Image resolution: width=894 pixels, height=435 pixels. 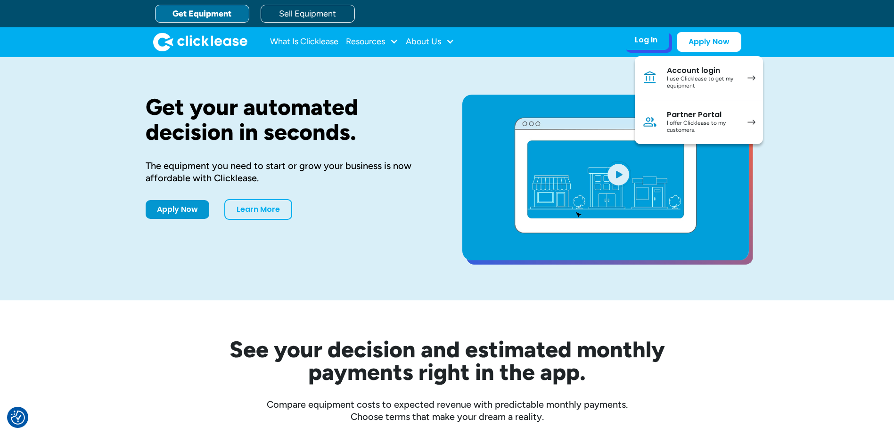 What do you see at coordinates (702, 82) in the screenshot?
I see `div: I use Clicklease to get my equipment` at bounding box center [702, 82].